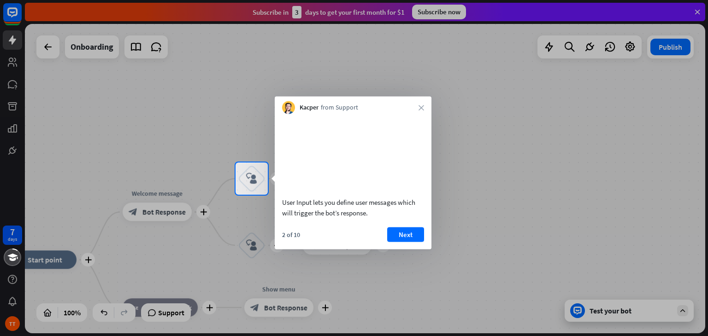 This screenshot has height=336, width=708. I want to click on span: Kacper, so click(309, 108).